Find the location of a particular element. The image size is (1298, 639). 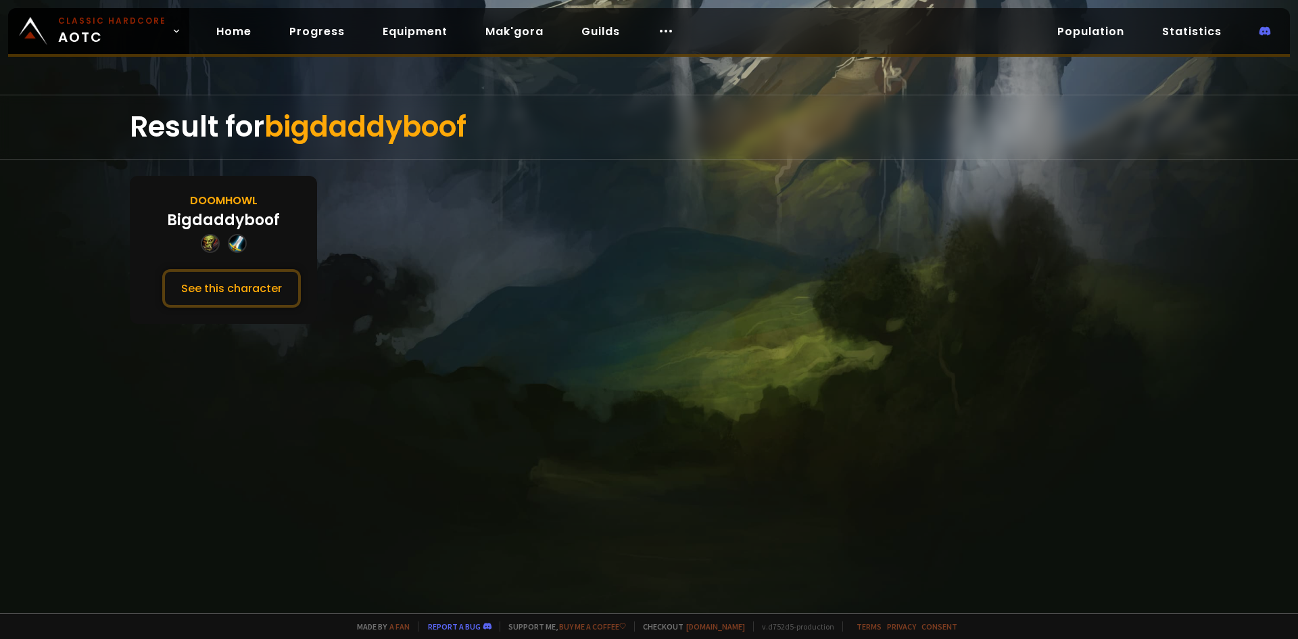

div: Bigdaddyboof is located at coordinates (223, 220).